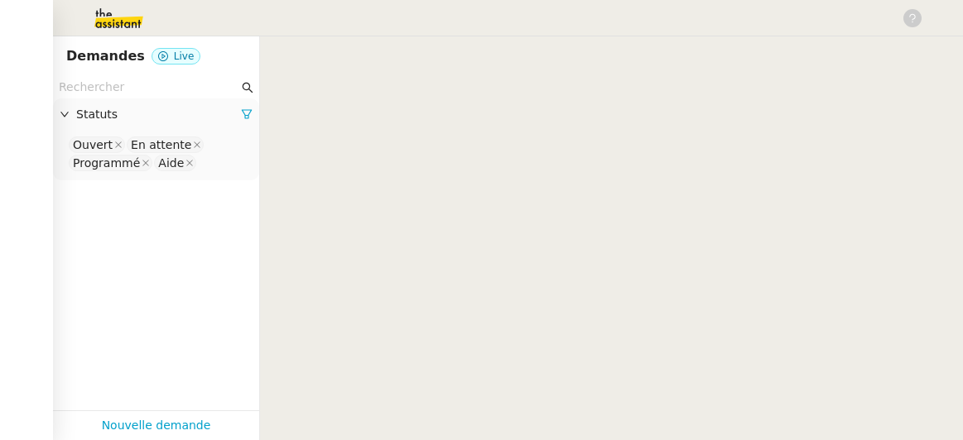 This screenshot has width=963, height=440. Describe the element at coordinates (158, 114) in the screenshot. I see `span: Statuts` at that location.